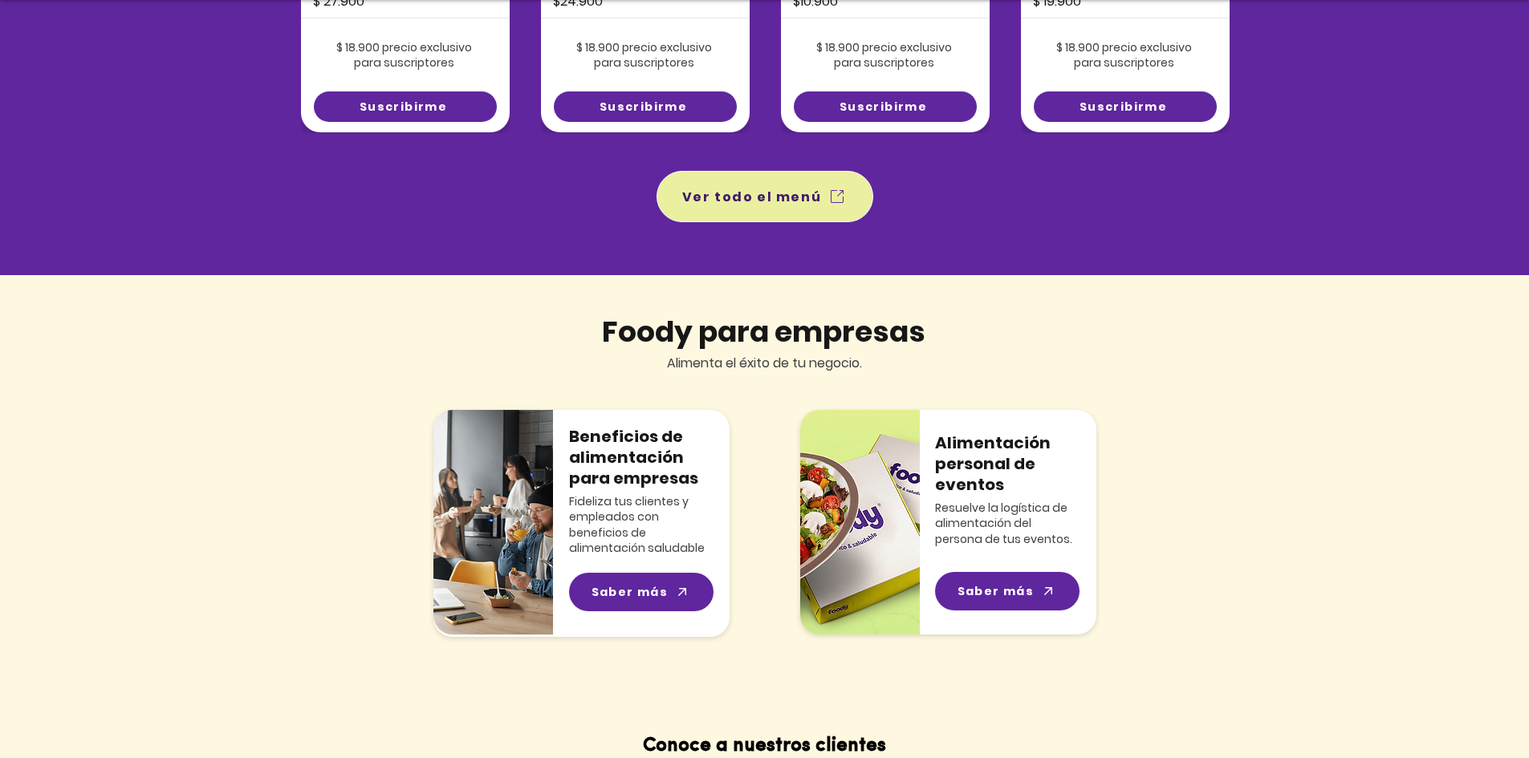  I want to click on span: Conoce a nuestros clientes, so click(764, 746).